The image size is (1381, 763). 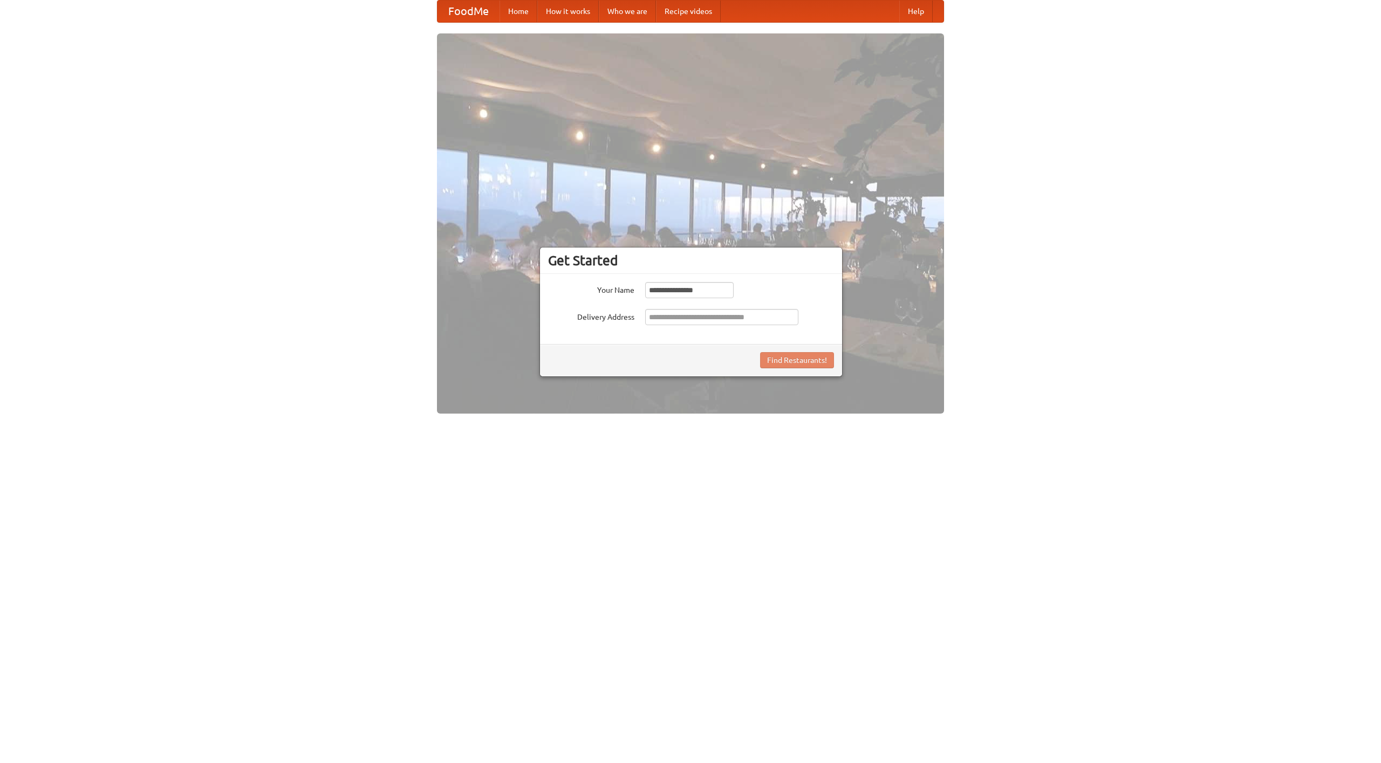 I want to click on button: Find Restaurants!, so click(x=797, y=360).